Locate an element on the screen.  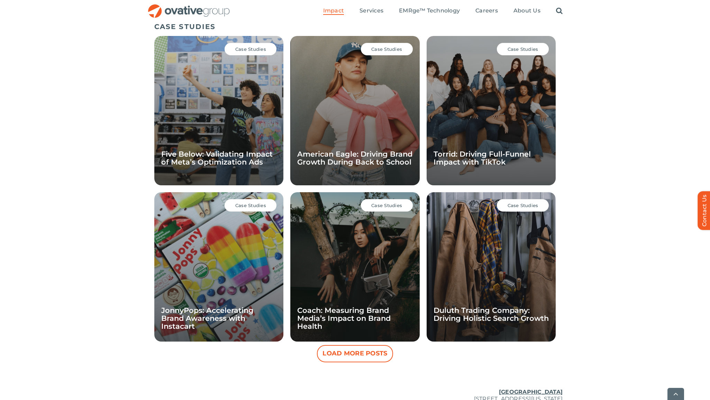
a: EMRge™ Technology is located at coordinates (430, 11).